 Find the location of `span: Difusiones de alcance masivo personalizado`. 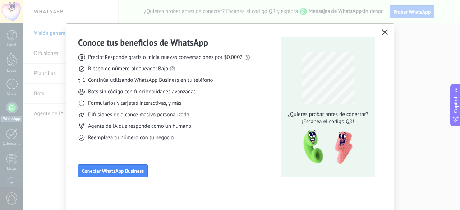

span: Difusiones de alcance masivo personalizado is located at coordinates (139, 115).